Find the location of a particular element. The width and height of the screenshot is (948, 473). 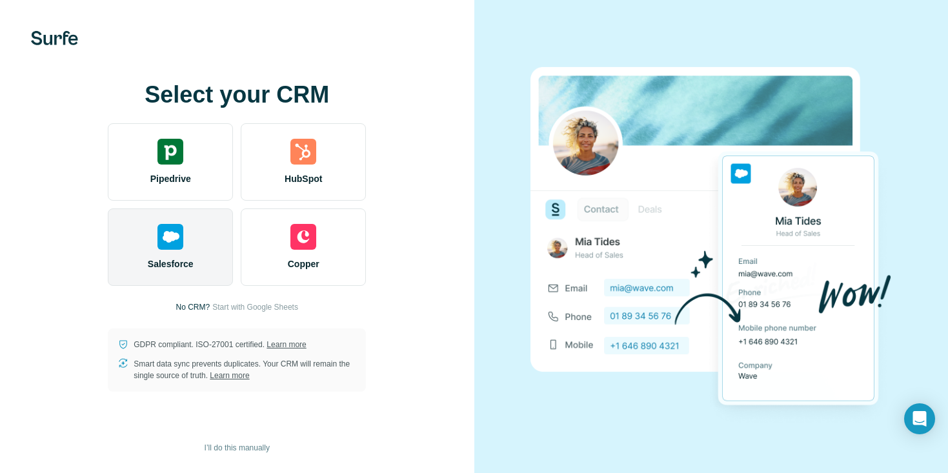

h1: Select your CRM is located at coordinates (237, 95).